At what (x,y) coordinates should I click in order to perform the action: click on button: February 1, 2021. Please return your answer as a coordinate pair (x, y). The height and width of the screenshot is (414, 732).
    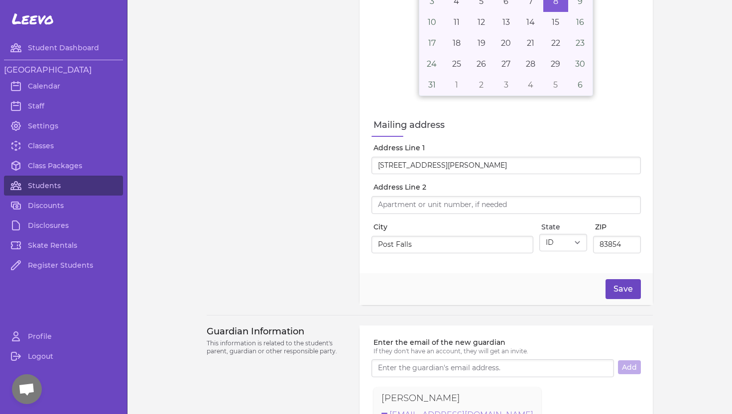
    Looking at the image, I should click on (457, 85).